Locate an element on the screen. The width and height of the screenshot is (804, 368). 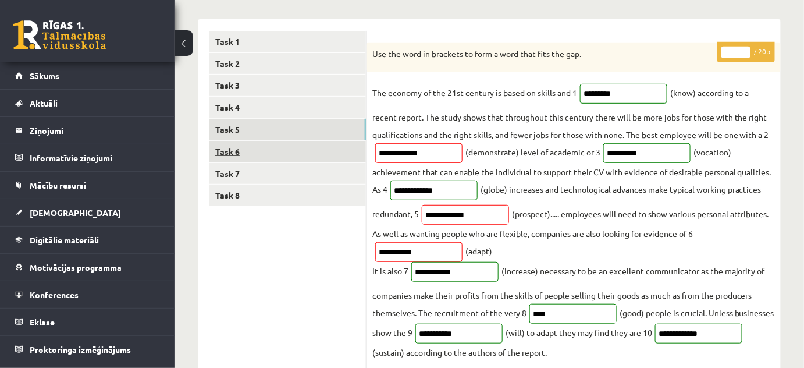
span: Motivācijas programma is located at coordinates (76, 267).